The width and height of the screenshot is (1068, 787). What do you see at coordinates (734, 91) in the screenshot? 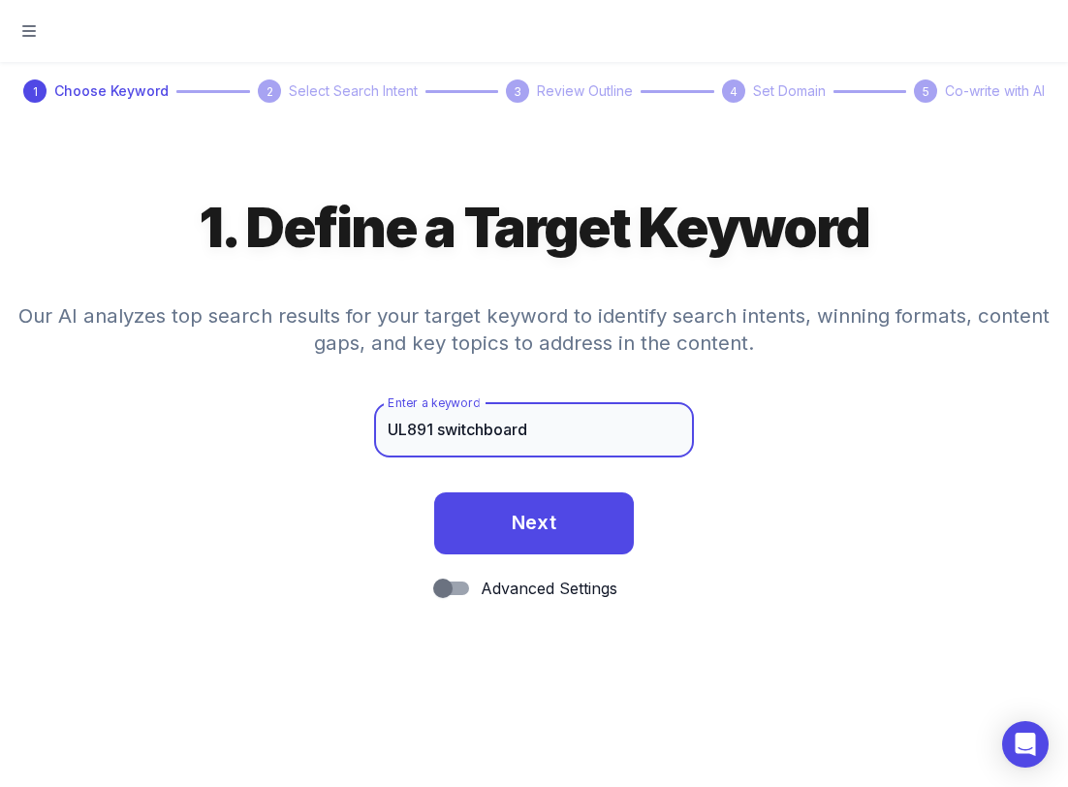
I see `text: 4` at bounding box center [734, 91].